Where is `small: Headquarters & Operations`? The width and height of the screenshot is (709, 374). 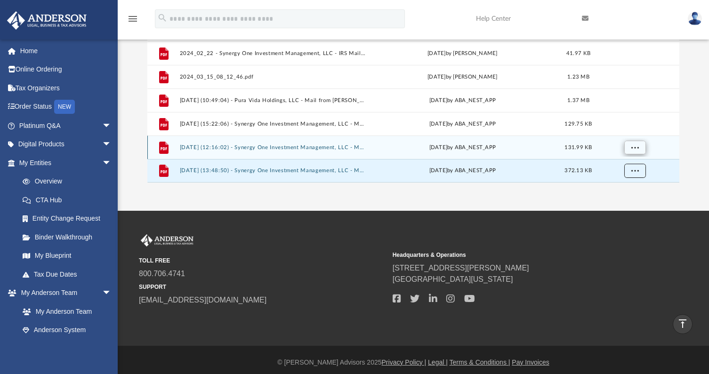
small: Headquarters & Operations is located at coordinates (516, 255).